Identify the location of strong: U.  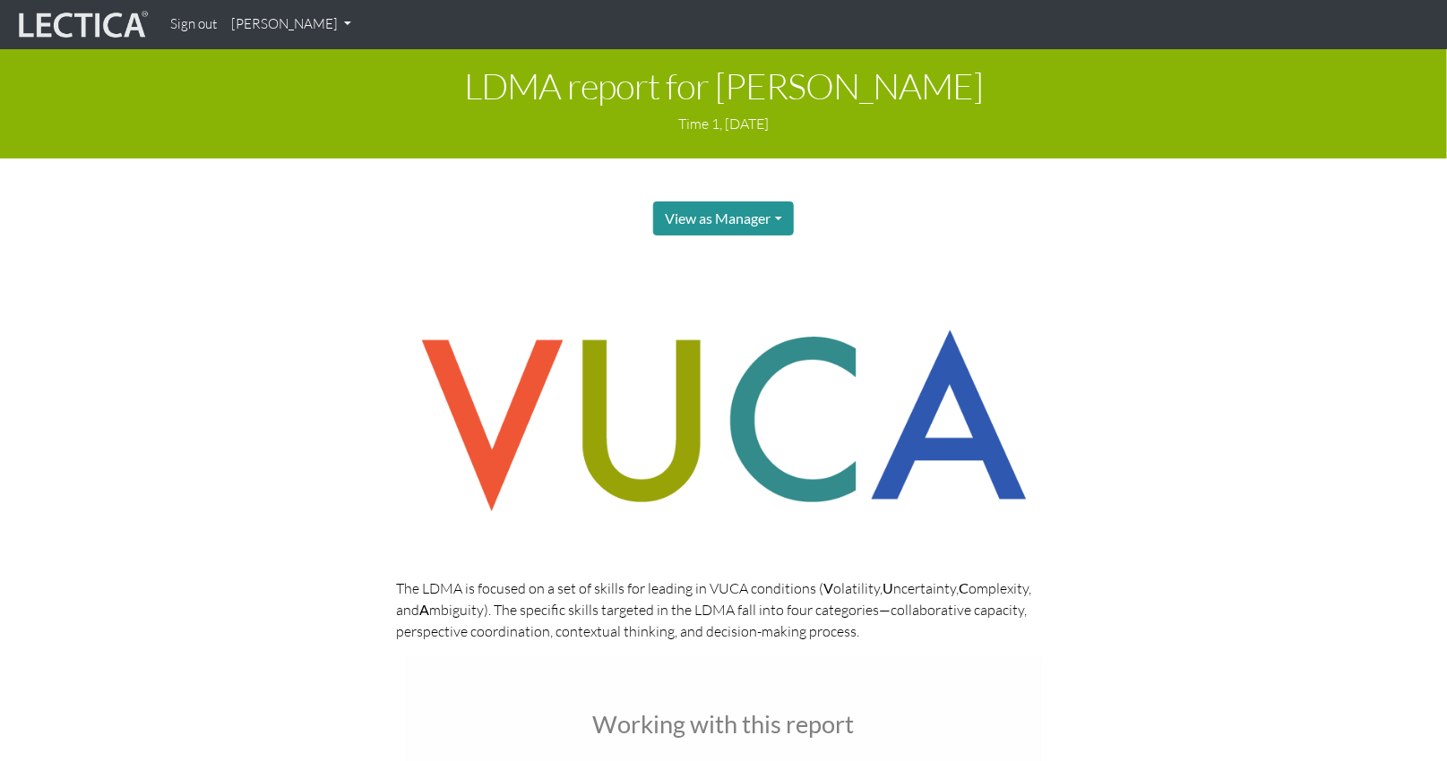
(889, 588).